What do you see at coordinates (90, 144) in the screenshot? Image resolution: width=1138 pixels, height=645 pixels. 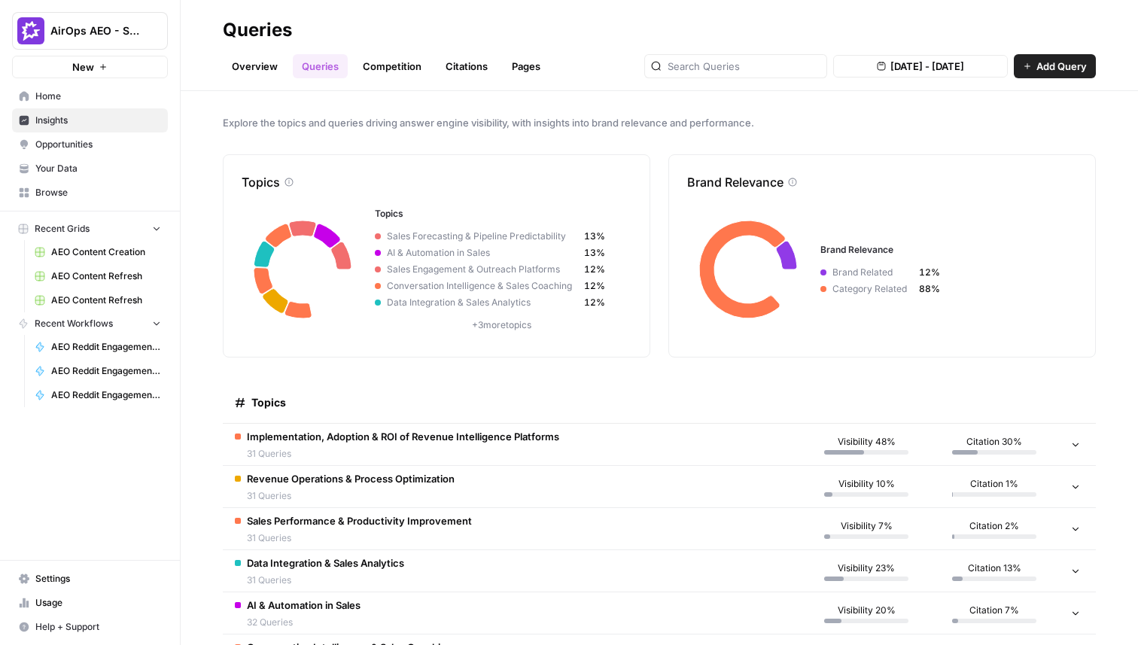 I see `a: Opportunities` at bounding box center [90, 144].